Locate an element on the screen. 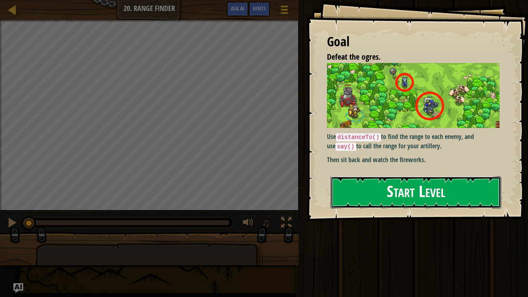 Image resolution: width=528 pixels, height=297 pixels. span: Hints is located at coordinates (259, 8).